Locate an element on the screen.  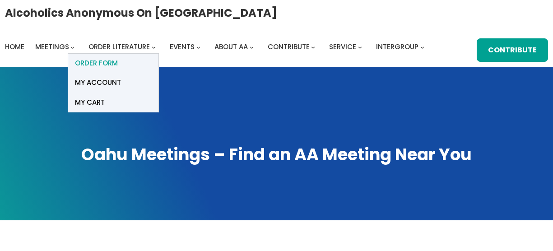
button: Contribute submenu is located at coordinates (313, 47).